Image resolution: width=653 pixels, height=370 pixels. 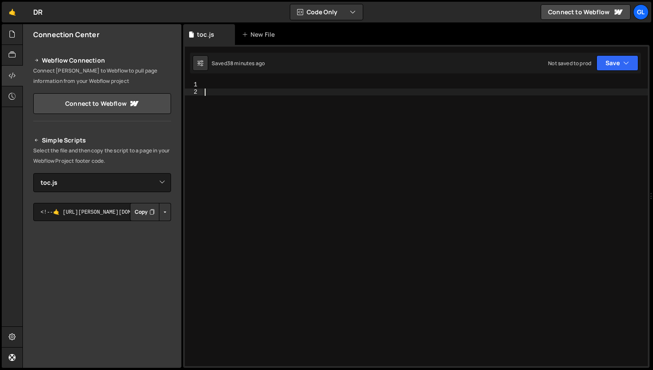 I want to click on div: 38 minutes ago, so click(x=246, y=63).